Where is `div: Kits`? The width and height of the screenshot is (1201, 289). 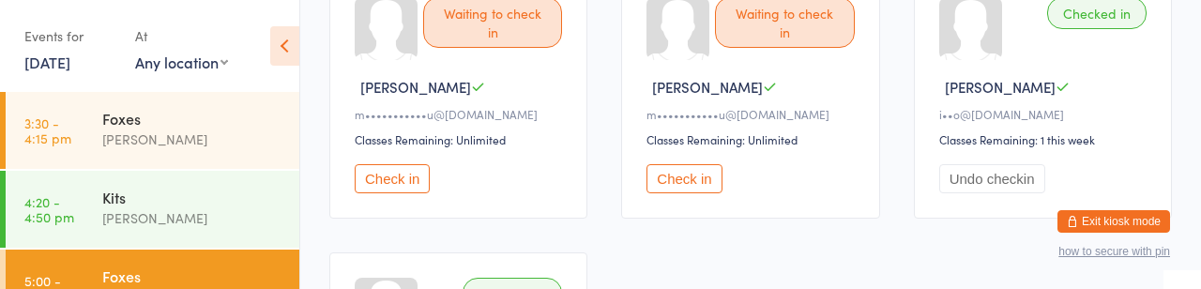
div: Kits is located at coordinates (192, 197).